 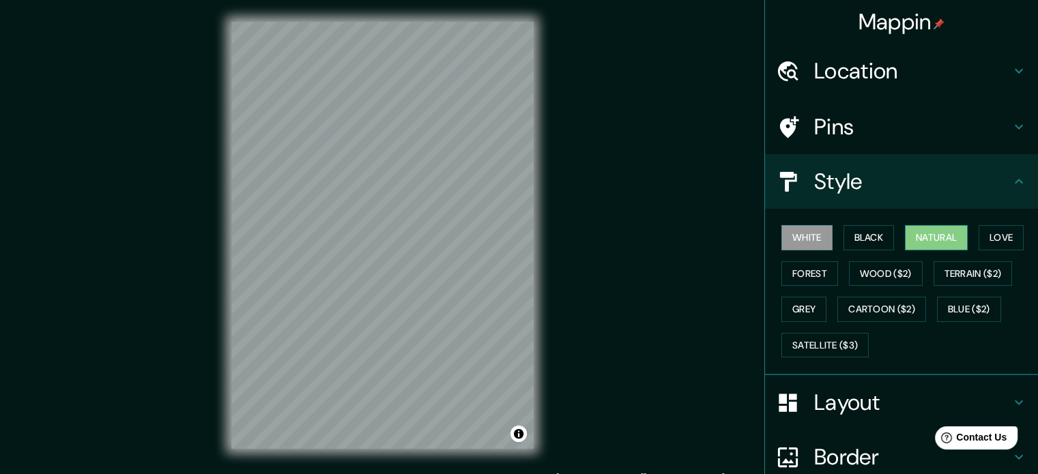 What do you see at coordinates (869, 238) in the screenshot?
I see `button: Black` at bounding box center [869, 238].